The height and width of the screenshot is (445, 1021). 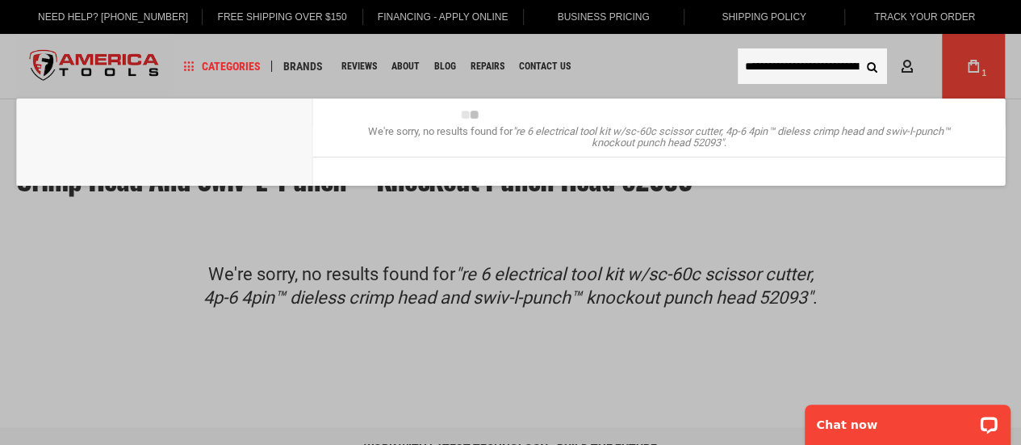 What do you see at coordinates (303, 66) in the screenshot?
I see `span: Brands` at bounding box center [303, 66].